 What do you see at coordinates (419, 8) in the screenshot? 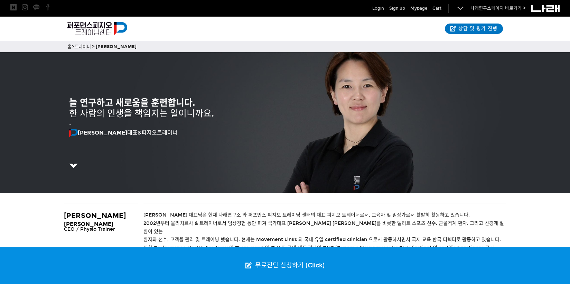
I see `a: Mypage` at bounding box center [419, 8].